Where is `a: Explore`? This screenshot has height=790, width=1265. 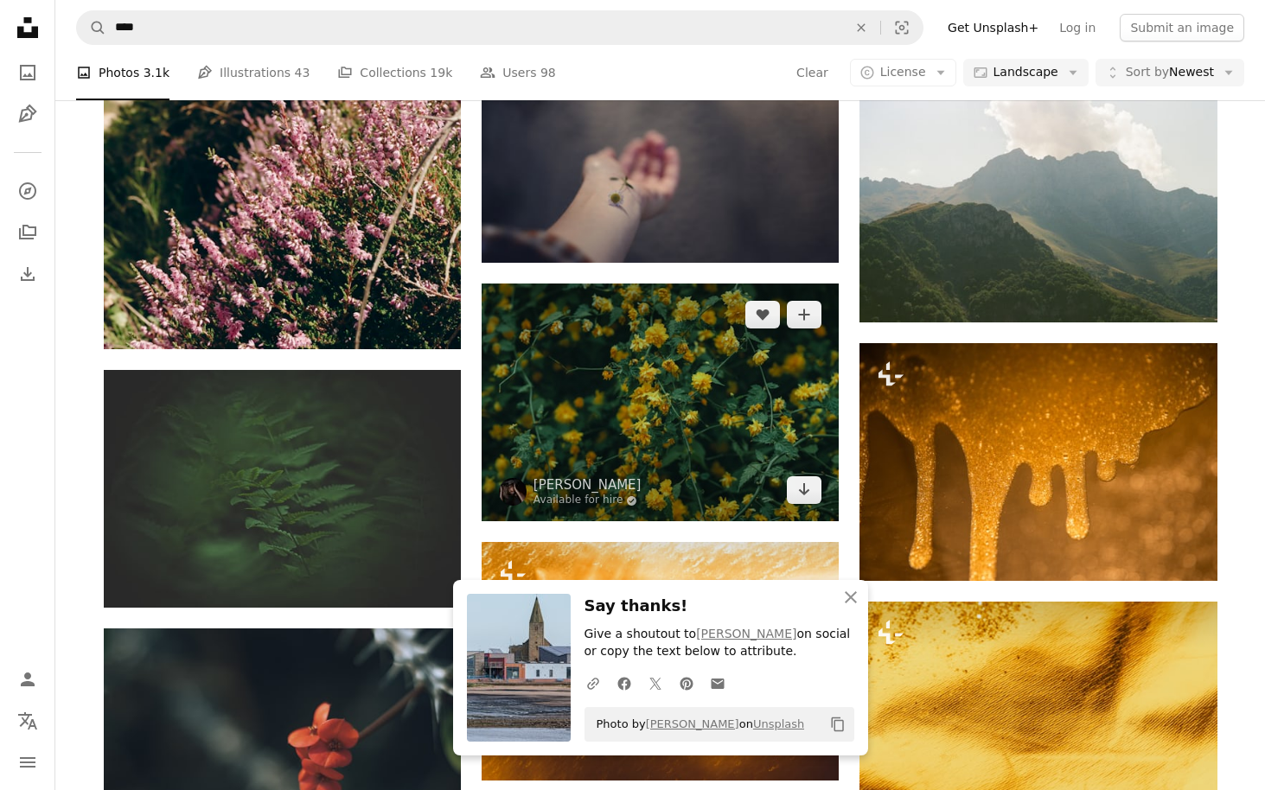 a: Explore is located at coordinates (28, 191).